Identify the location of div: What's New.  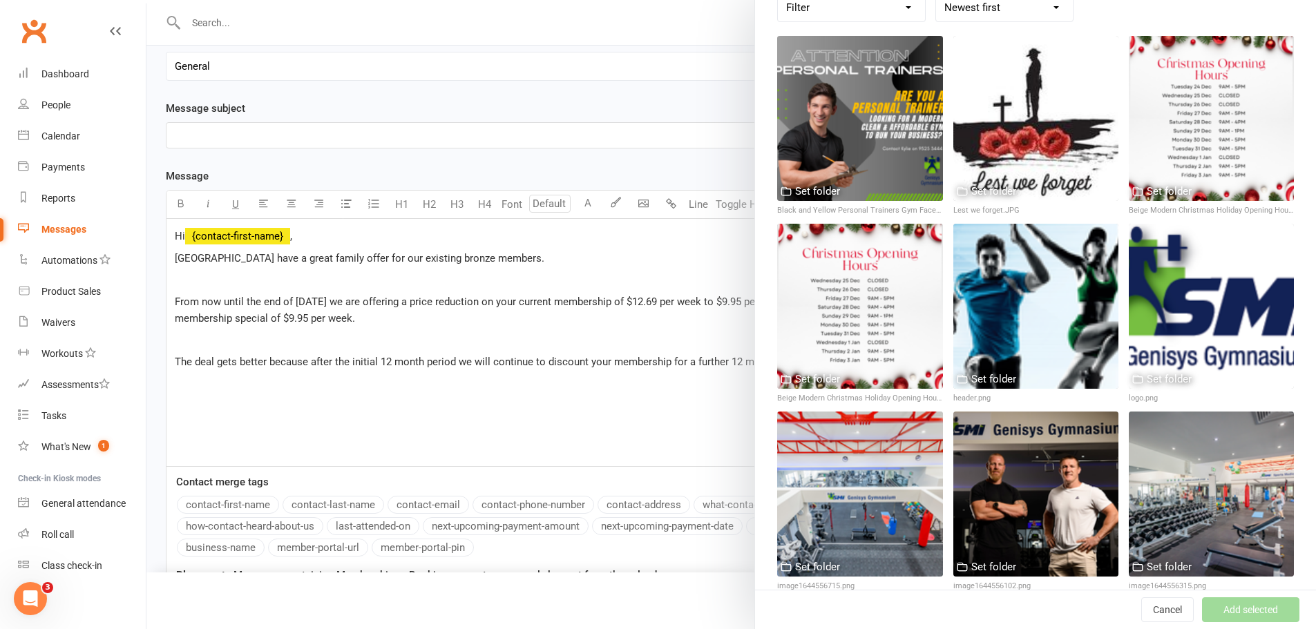
(66, 447).